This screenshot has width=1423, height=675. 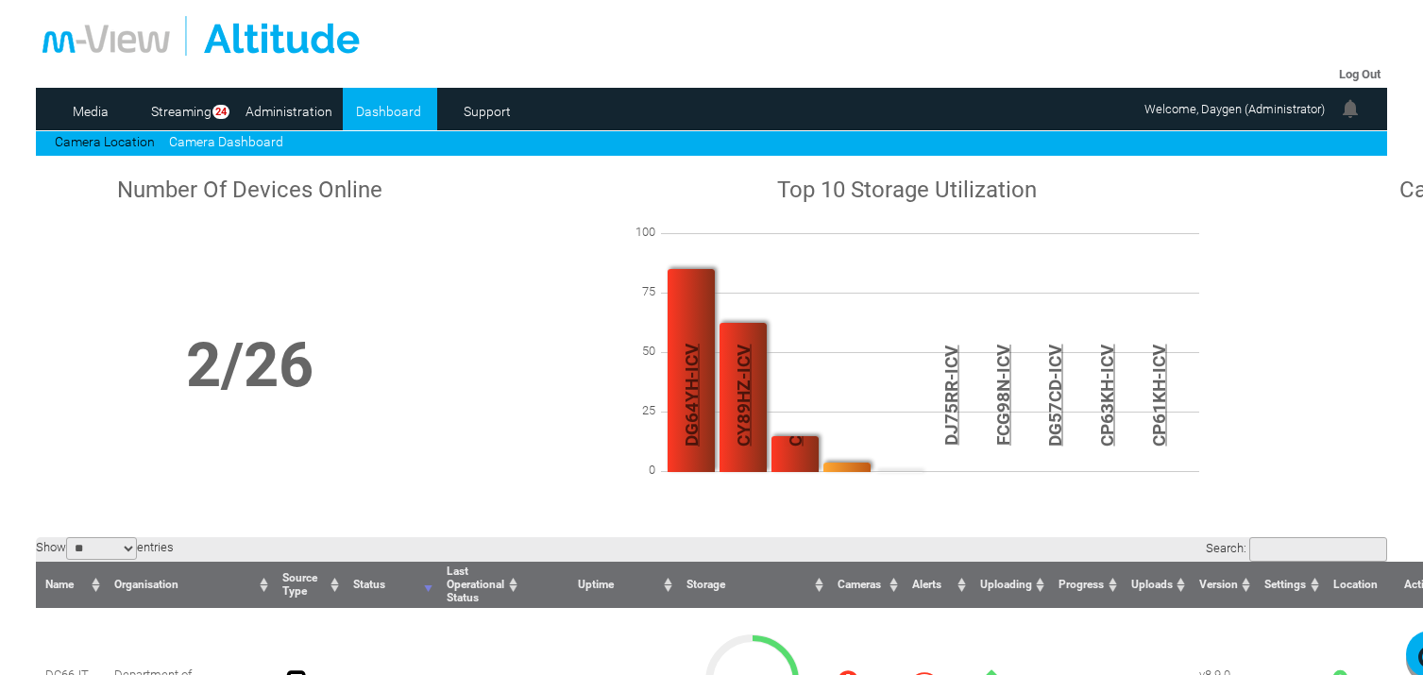 I want to click on input: Search:, so click(x=1318, y=550).